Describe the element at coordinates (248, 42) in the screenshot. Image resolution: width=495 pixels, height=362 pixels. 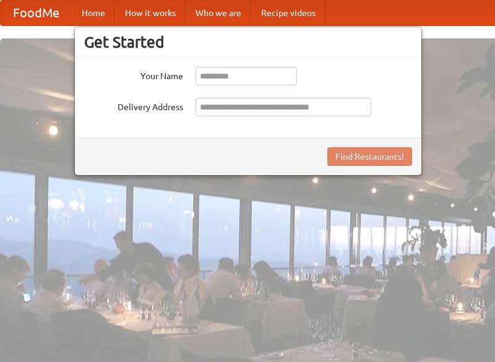
I see `h3: Get Started` at that location.